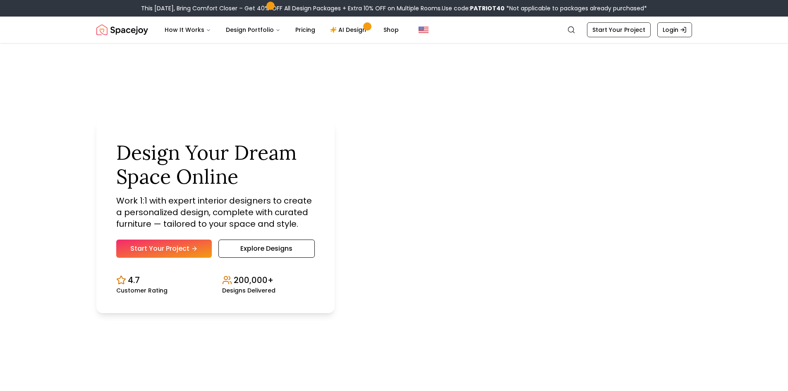 Image resolution: width=788 pixels, height=391 pixels. Describe the element at coordinates (305, 30) in the screenshot. I see `a: Pricing` at that location.